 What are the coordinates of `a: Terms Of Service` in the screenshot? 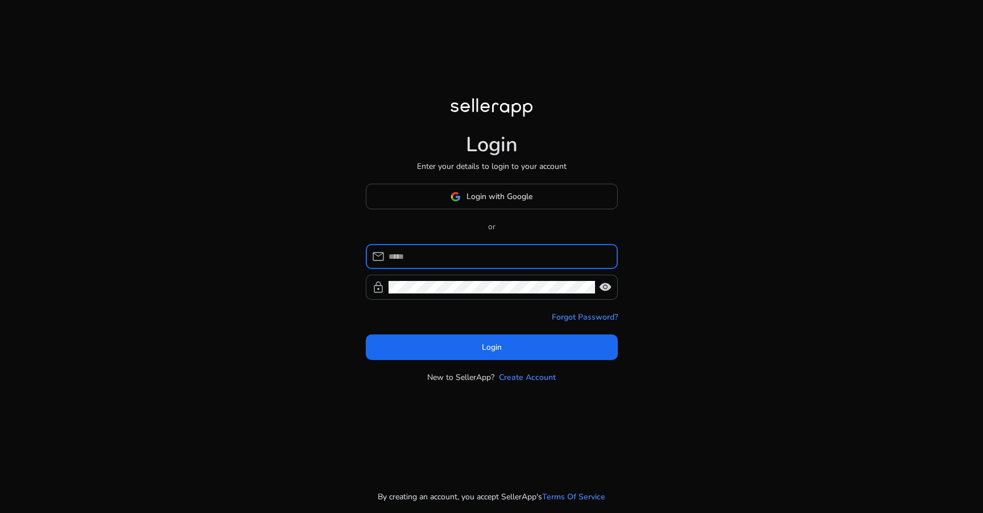 It's located at (573, 496).